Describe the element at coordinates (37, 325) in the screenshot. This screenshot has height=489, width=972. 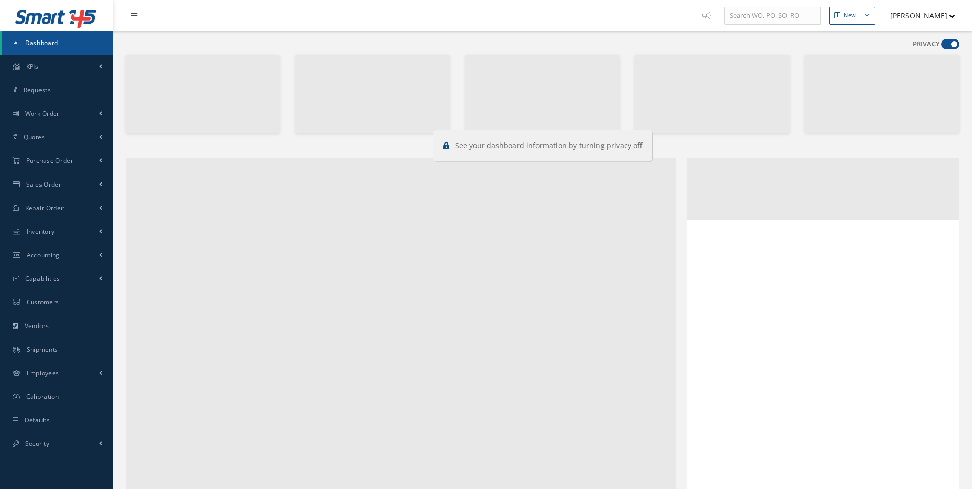
I see `span: Vendors` at that location.